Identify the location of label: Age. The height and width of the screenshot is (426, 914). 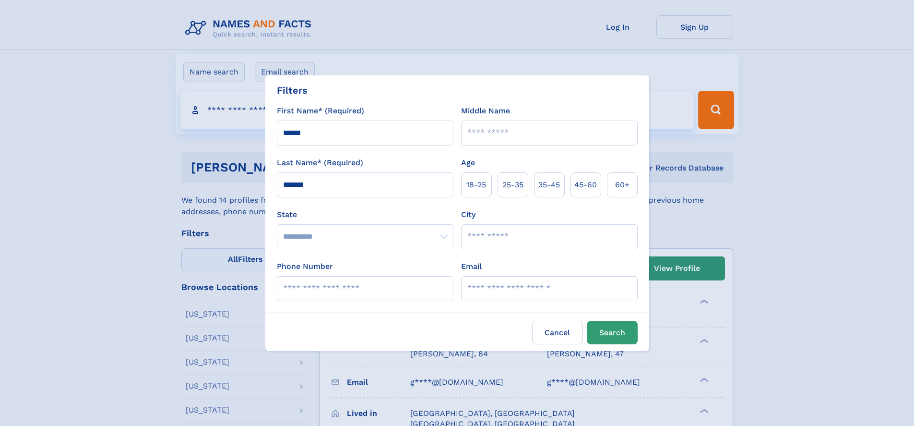
(468, 163).